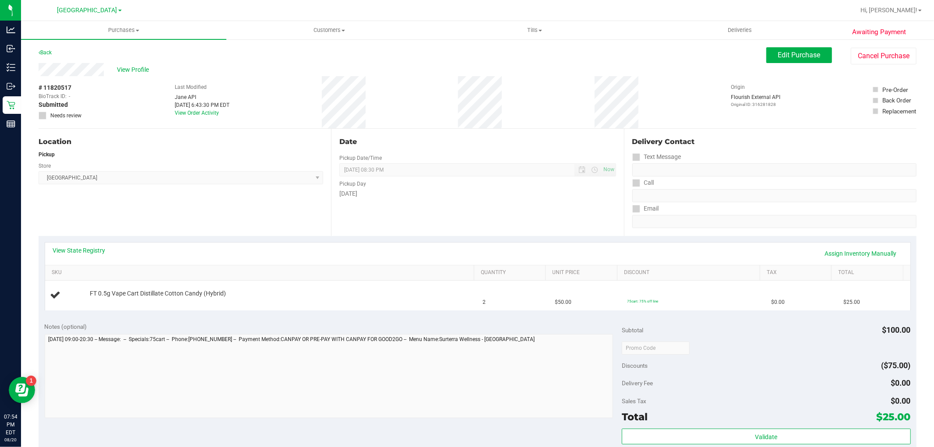  What do you see at coordinates (261, 273) in the screenshot?
I see `a: SKU` at bounding box center [261, 273].